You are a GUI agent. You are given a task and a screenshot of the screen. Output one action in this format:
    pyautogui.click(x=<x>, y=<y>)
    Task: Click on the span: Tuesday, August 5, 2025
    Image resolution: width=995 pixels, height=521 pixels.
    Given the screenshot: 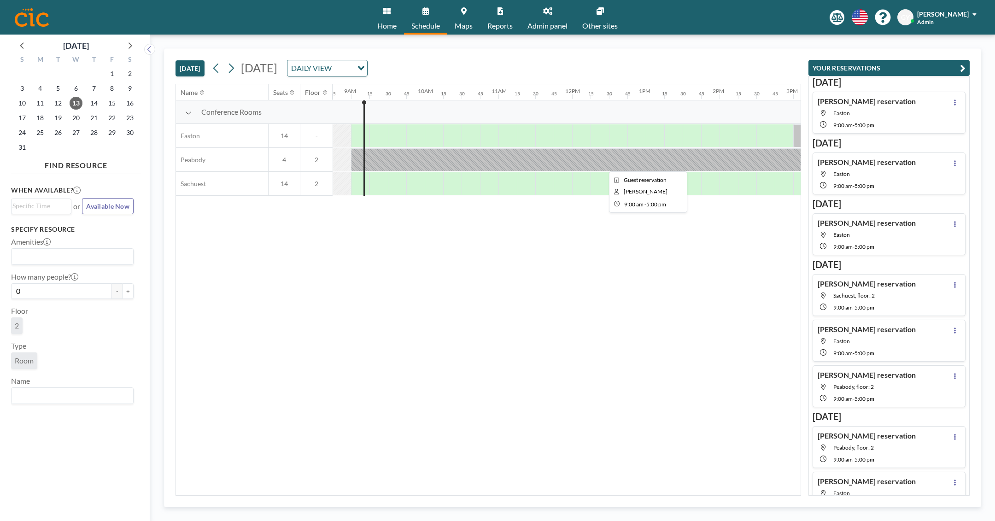 What is the action you would take?
    pyautogui.click(x=58, y=88)
    